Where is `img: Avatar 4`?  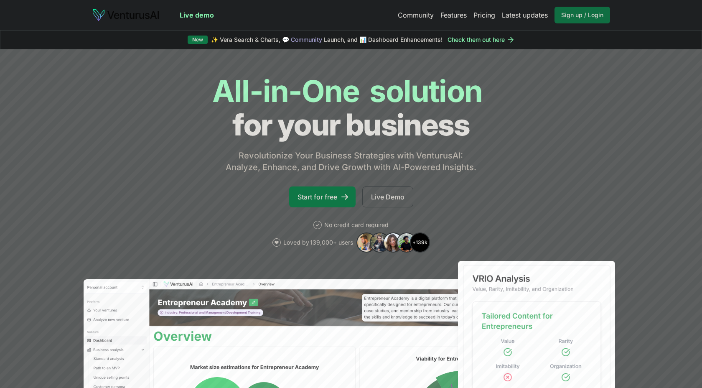 img: Avatar 4 is located at coordinates (407, 242).